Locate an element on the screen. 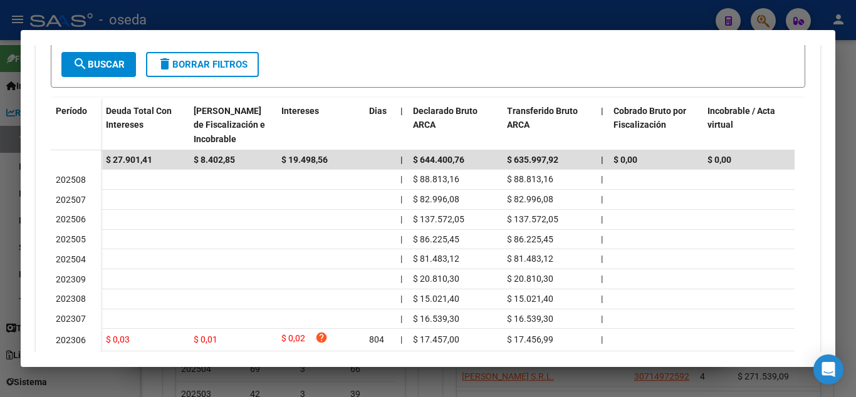 This screenshot has height=397, width=856. mat-icon: search is located at coordinates (80, 64).